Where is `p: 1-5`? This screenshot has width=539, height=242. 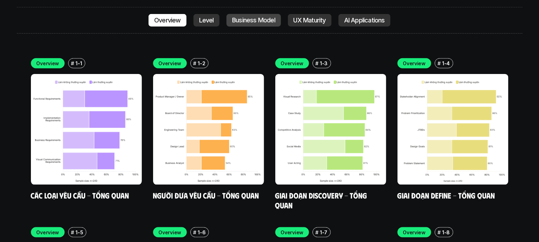
p: 1-5 is located at coordinates (79, 232).